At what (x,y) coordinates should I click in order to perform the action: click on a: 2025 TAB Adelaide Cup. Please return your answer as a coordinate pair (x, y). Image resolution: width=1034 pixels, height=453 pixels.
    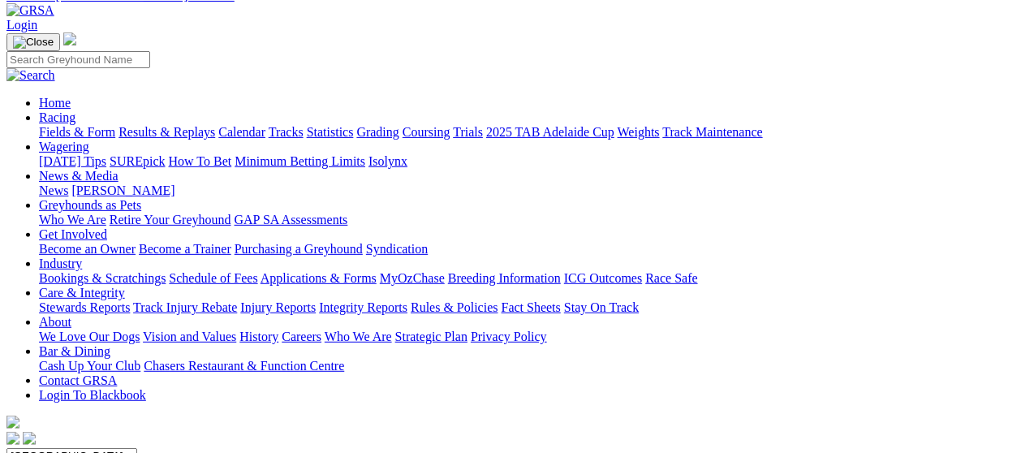
    Looking at the image, I should click on (550, 131).